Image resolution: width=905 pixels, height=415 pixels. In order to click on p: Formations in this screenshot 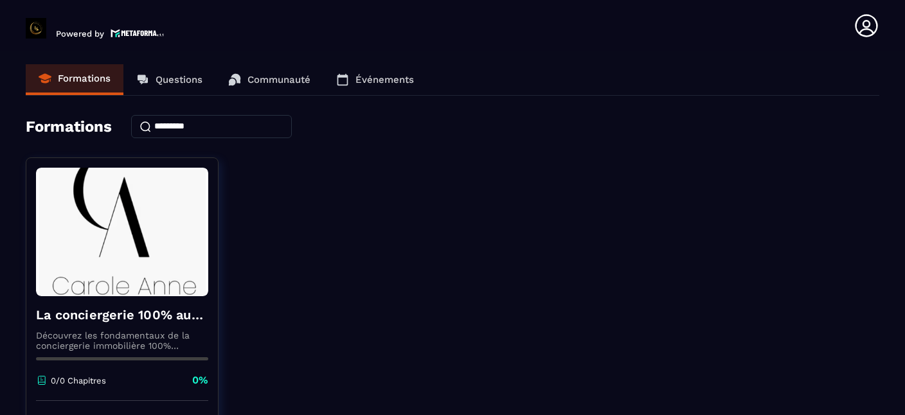, I will do `click(84, 78)`.